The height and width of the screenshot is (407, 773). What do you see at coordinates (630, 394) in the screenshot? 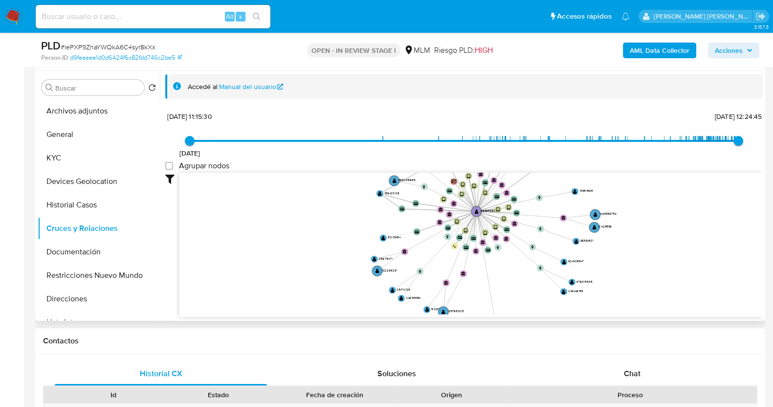
I see `div: Proceso` at bounding box center [630, 394].